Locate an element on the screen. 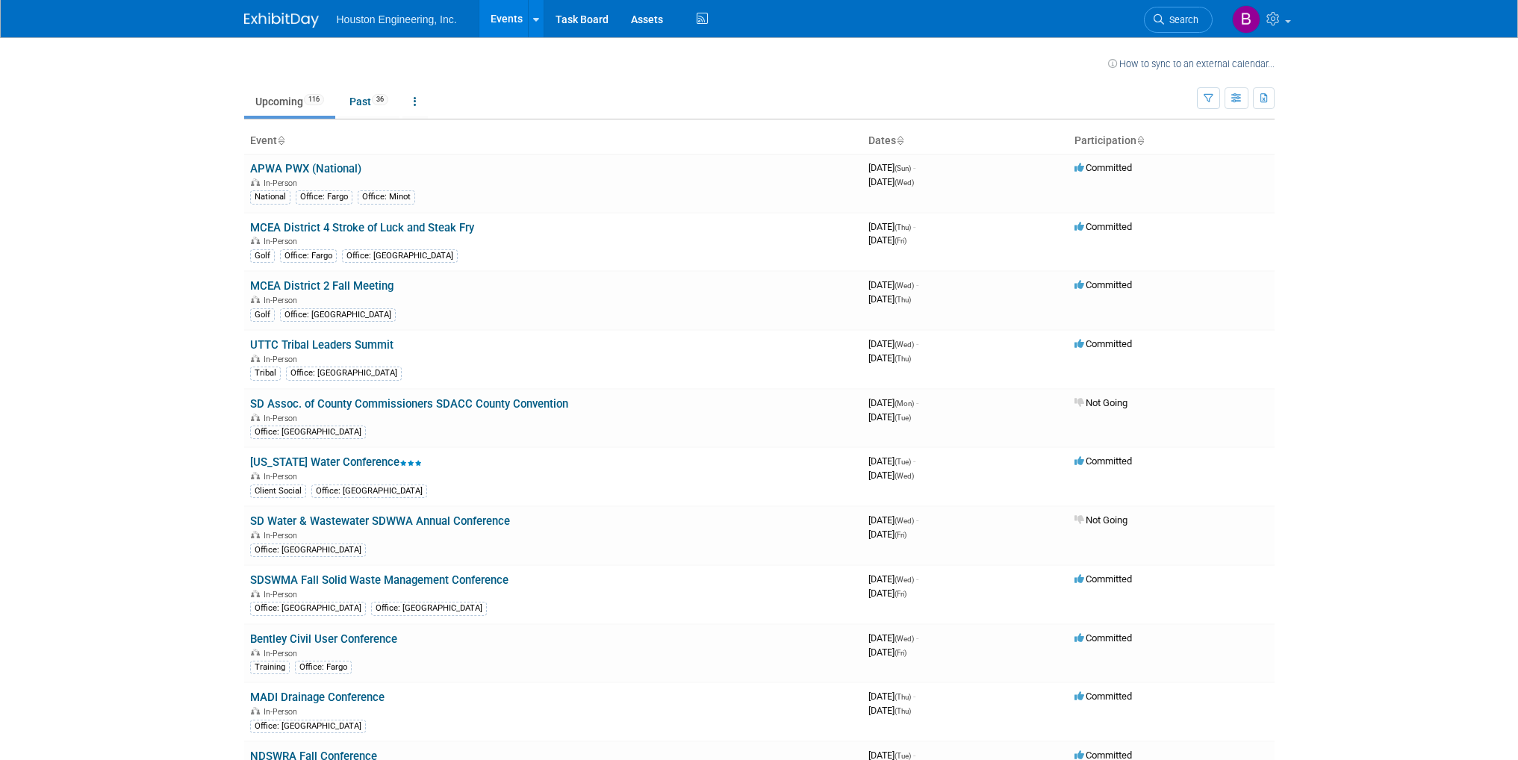 The width and height of the screenshot is (1518, 760). a: Past36 is located at coordinates (369, 102).